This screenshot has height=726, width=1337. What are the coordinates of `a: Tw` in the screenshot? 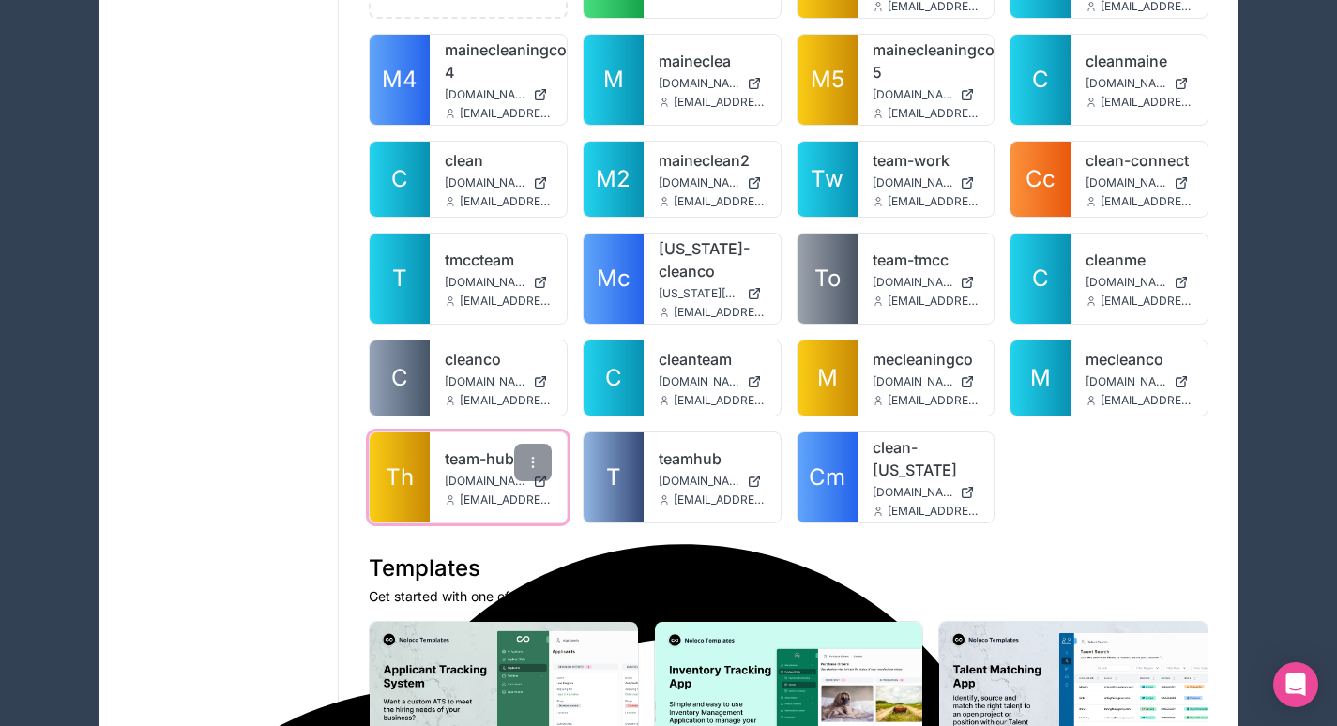 It's located at (828, 179).